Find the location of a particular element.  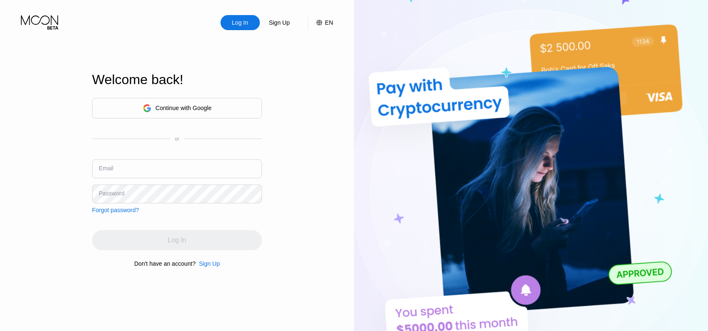

div: Password is located at coordinates (111, 193).